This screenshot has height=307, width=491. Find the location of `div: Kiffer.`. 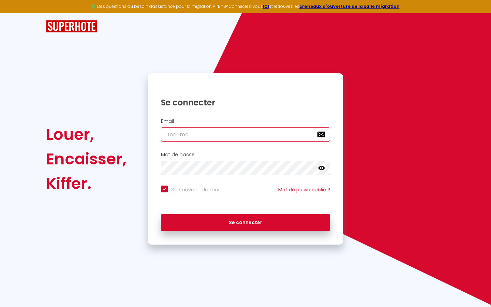

div: Kiffer. is located at coordinates (86, 184).